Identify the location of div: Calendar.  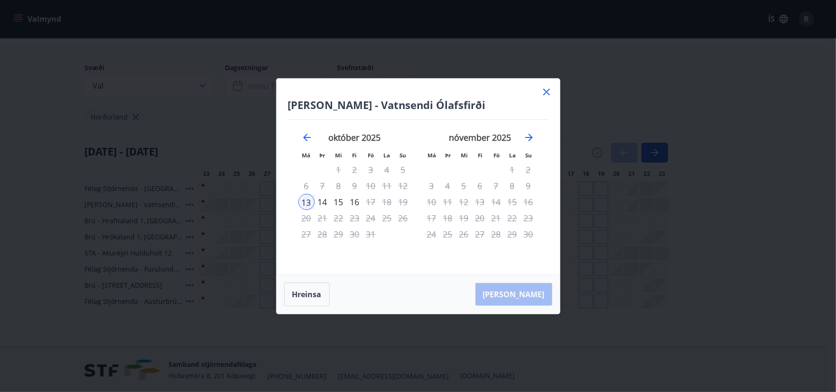
(418, 192).